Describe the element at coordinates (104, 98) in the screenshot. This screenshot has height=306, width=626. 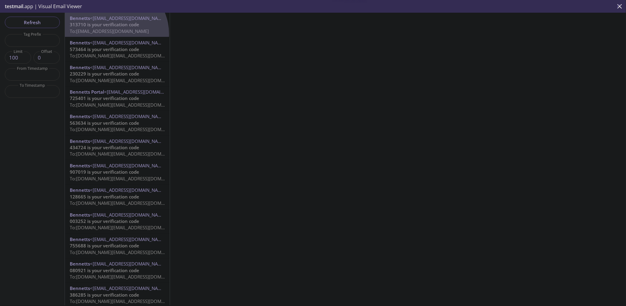
I see `span: 725401 is your verification code` at that location.